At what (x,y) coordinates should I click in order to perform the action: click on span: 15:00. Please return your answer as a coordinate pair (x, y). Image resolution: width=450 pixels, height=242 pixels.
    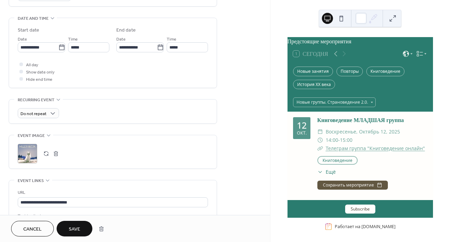
    Looking at the image, I should click on (346, 140).